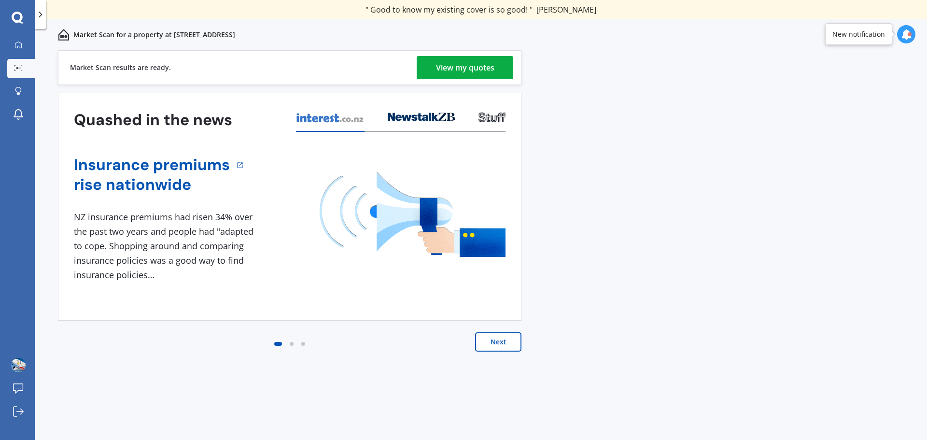  I want to click on img: media image, so click(412, 214).